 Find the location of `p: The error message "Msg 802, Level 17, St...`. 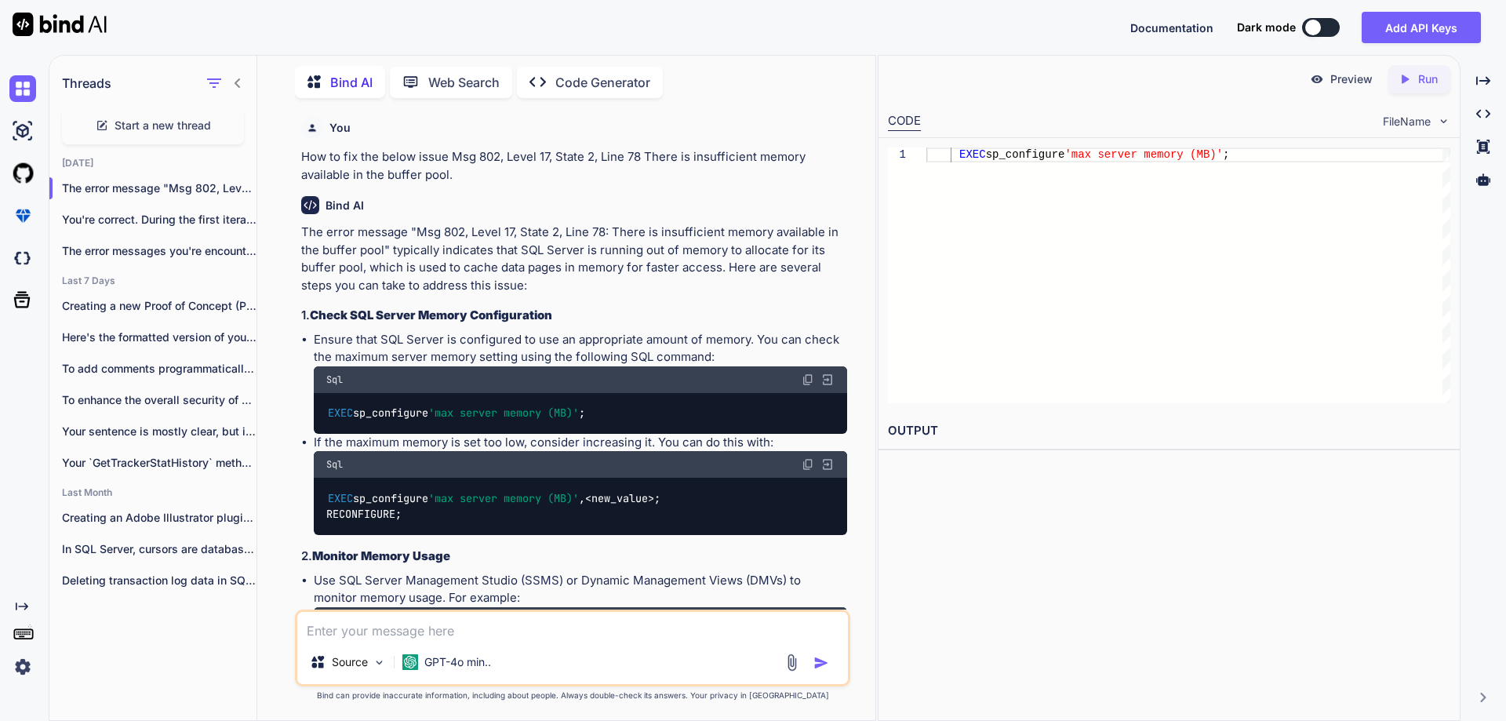

p: The error message "Msg 802, Level 17, St... is located at coordinates (159, 188).